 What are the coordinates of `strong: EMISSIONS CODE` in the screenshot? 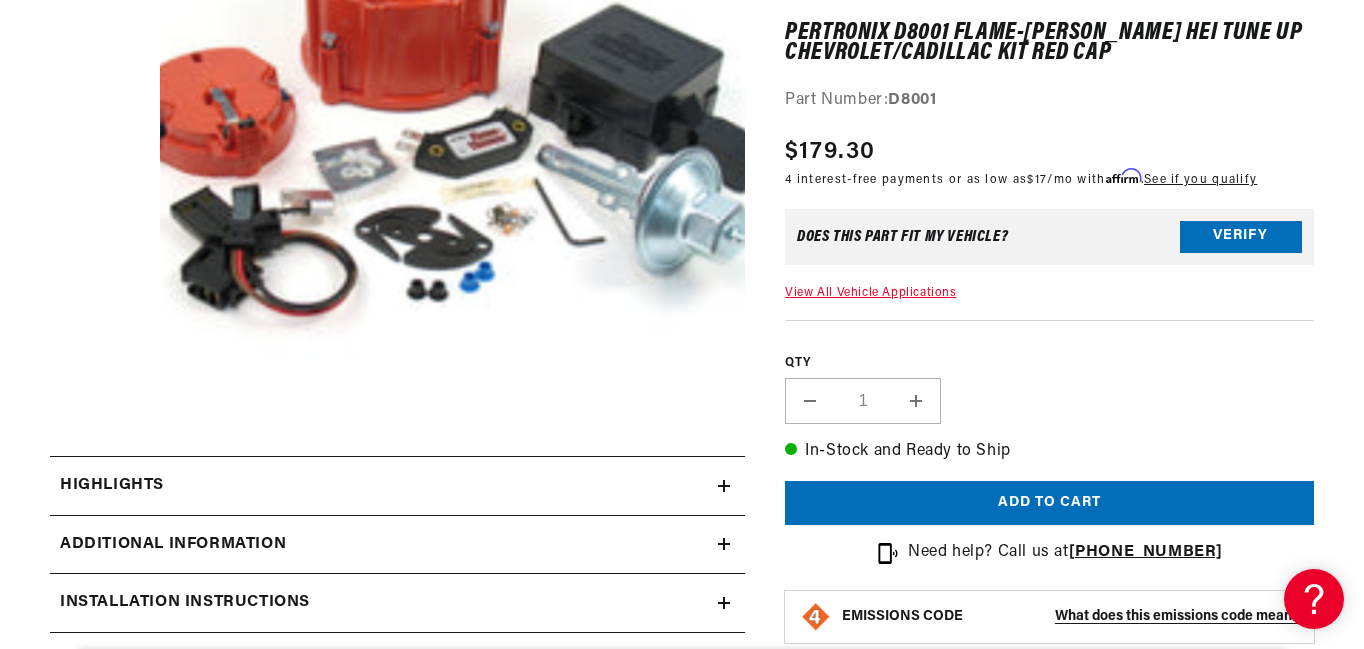 It's located at (902, 616).